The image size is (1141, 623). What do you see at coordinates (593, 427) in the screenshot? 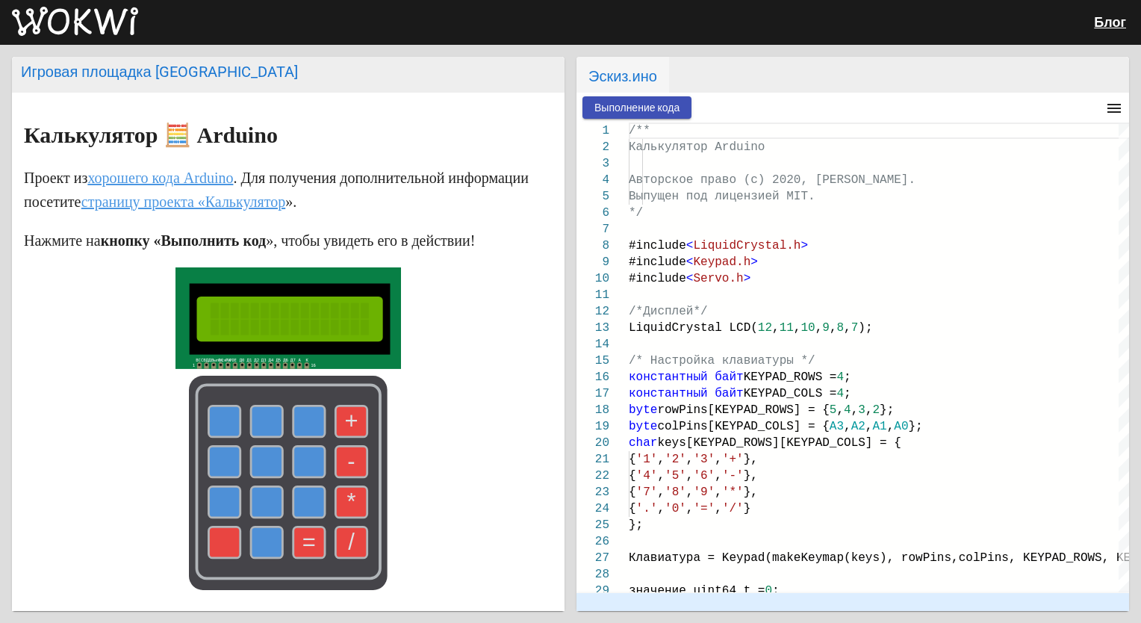
I see `div: 19` at bounding box center [593, 427].